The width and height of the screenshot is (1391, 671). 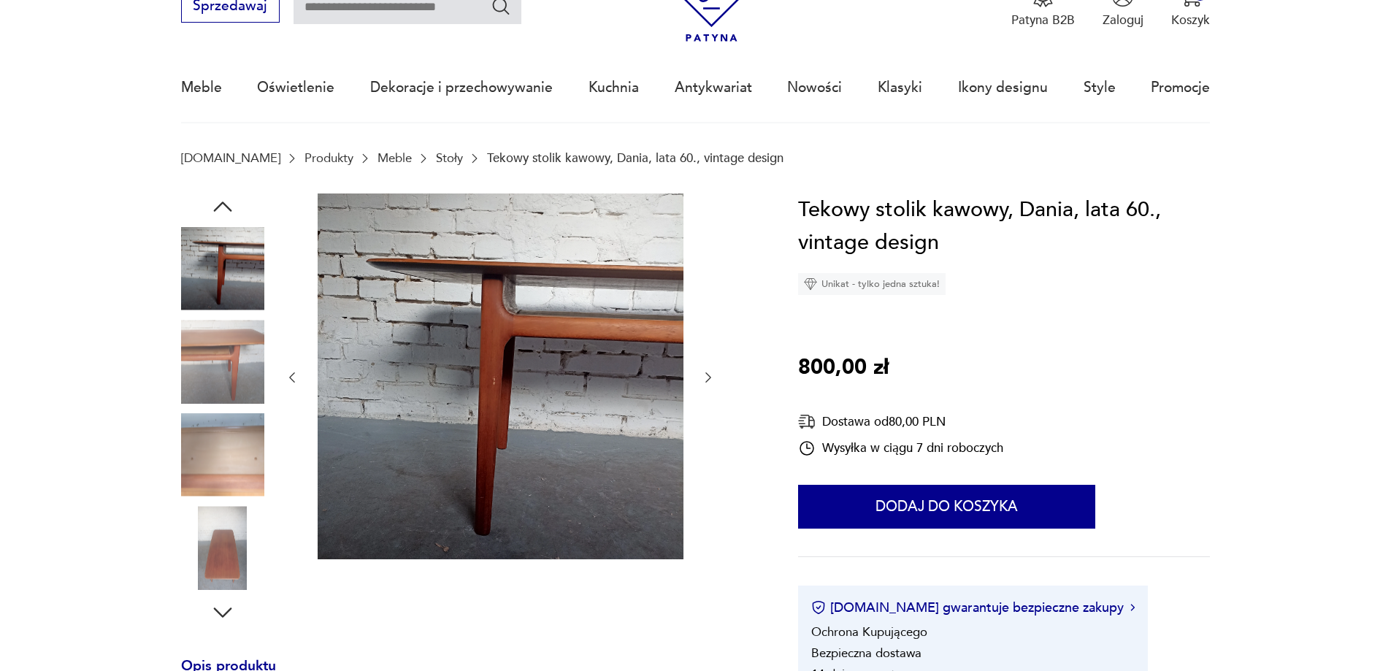 I want to click on a: Antykwariat, so click(x=713, y=88).